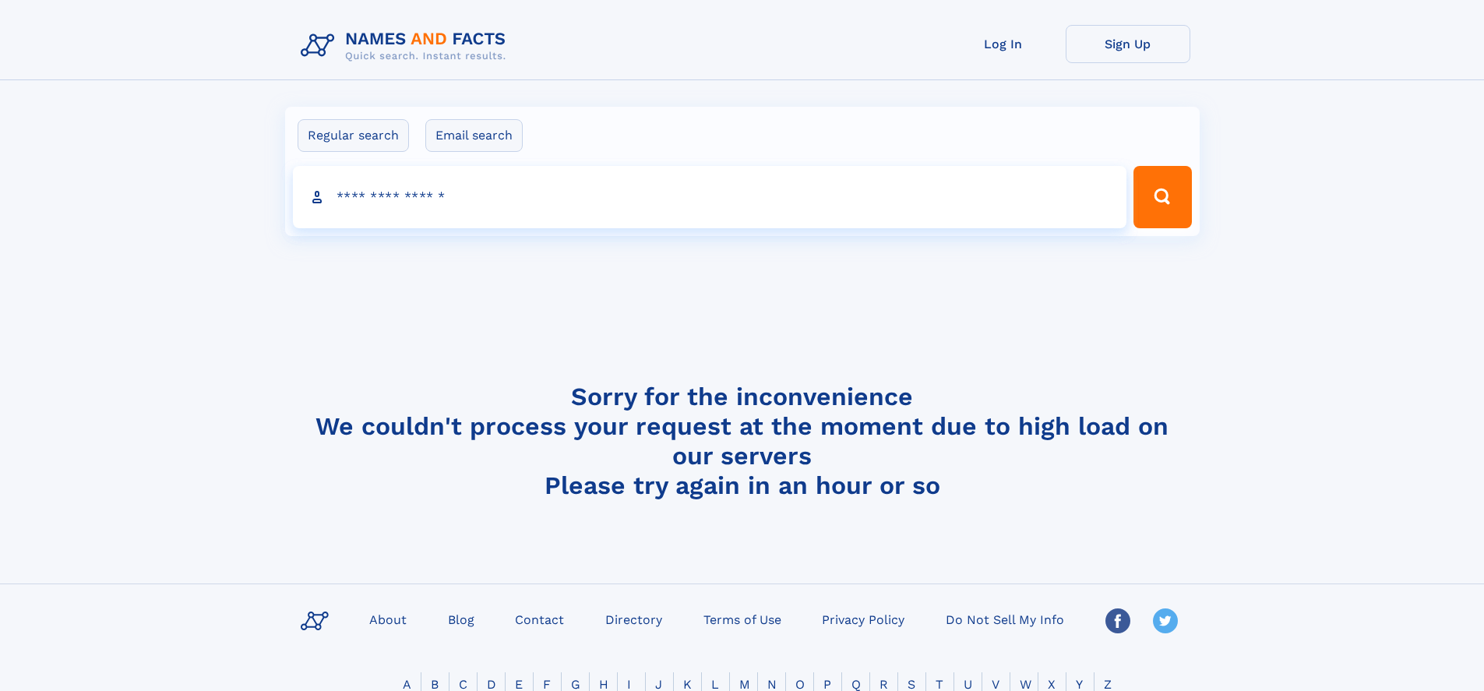 The height and width of the screenshot is (691, 1484). I want to click on h4: Sorry for the inconvenience We couldn't process your request at the moment due to high load on ou..., so click(742, 441).